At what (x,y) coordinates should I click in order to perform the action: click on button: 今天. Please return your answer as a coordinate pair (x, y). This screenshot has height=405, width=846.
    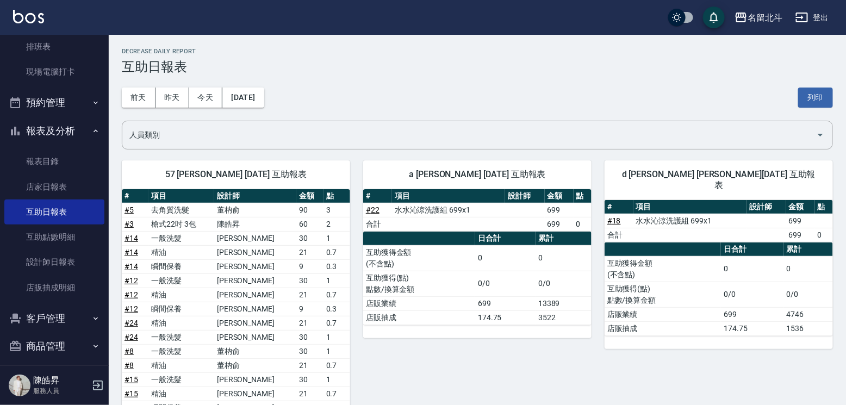
    Looking at the image, I should click on (206, 97).